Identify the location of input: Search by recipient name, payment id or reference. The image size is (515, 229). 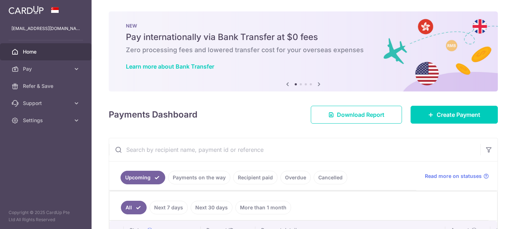
(294, 150).